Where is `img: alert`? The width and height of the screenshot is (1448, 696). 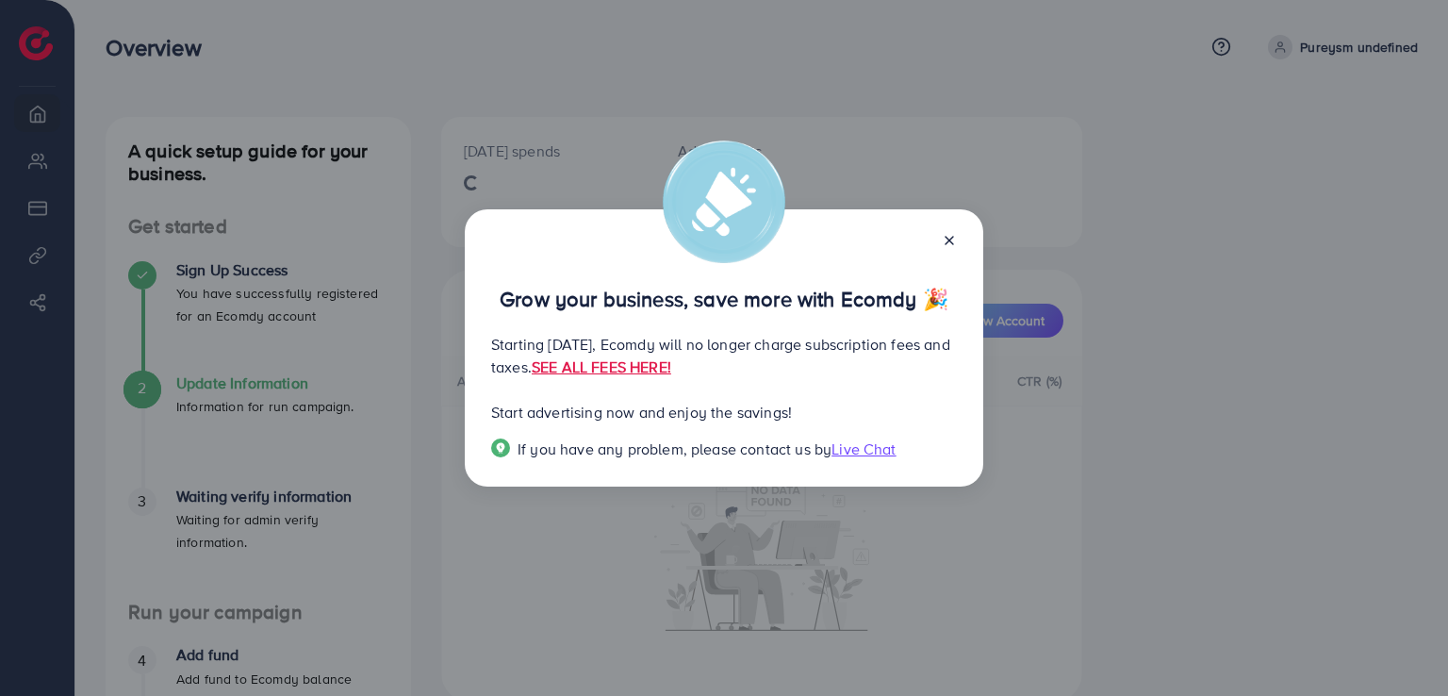 img: alert is located at coordinates (724, 202).